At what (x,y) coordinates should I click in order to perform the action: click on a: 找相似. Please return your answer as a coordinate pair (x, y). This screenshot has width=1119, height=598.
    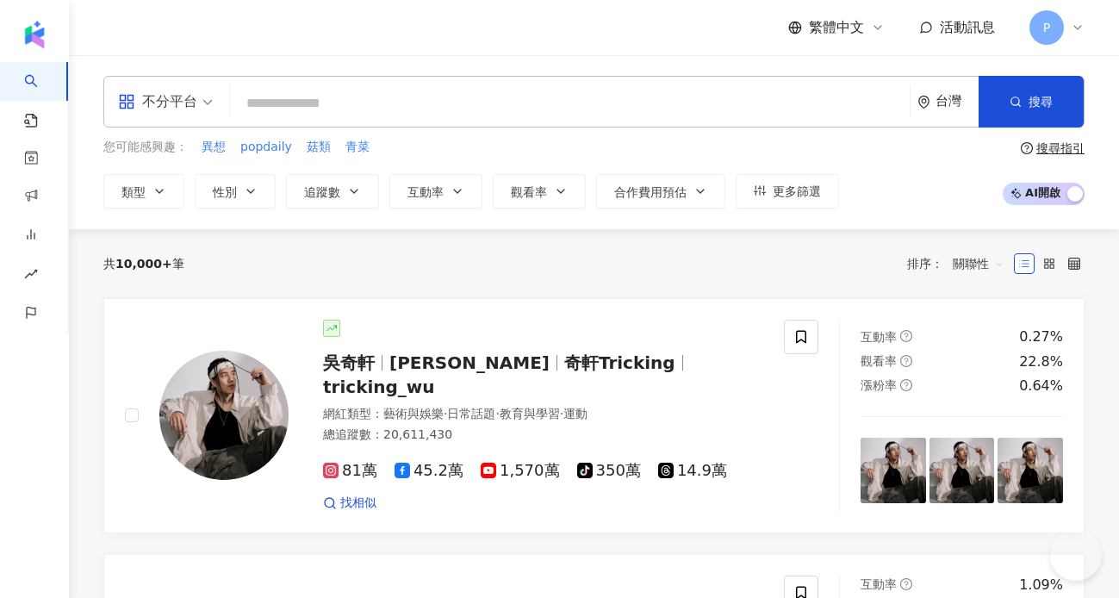
    Looking at the image, I should click on (350, 503).